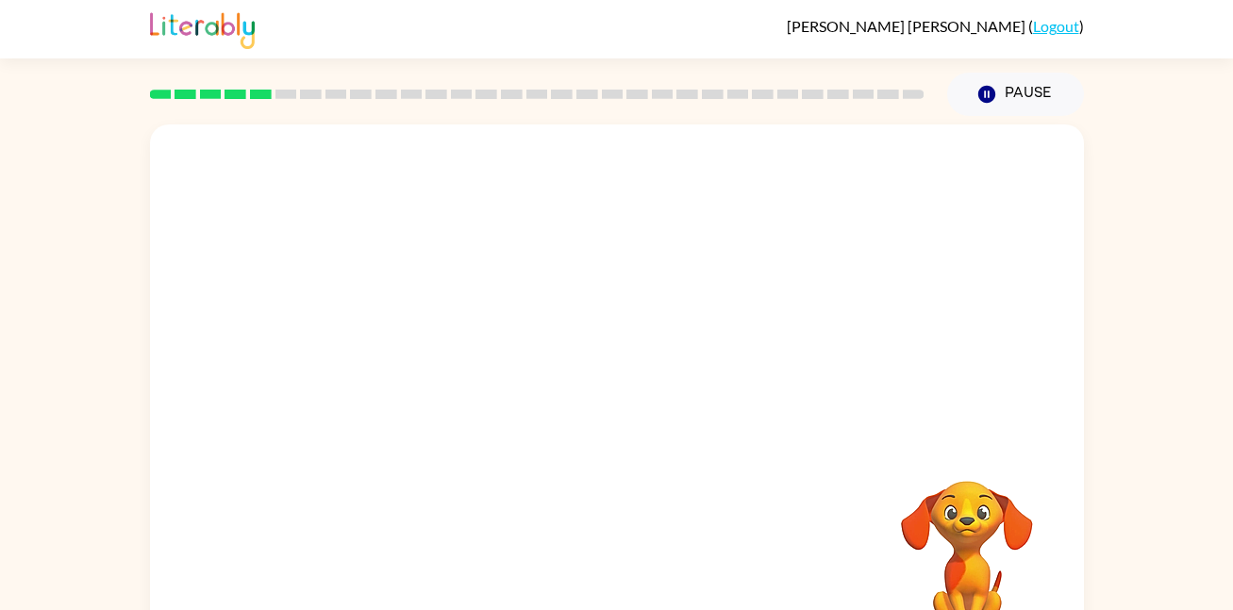 The width and height of the screenshot is (1233, 610). I want to click on img: Literably, so click(202, 28).